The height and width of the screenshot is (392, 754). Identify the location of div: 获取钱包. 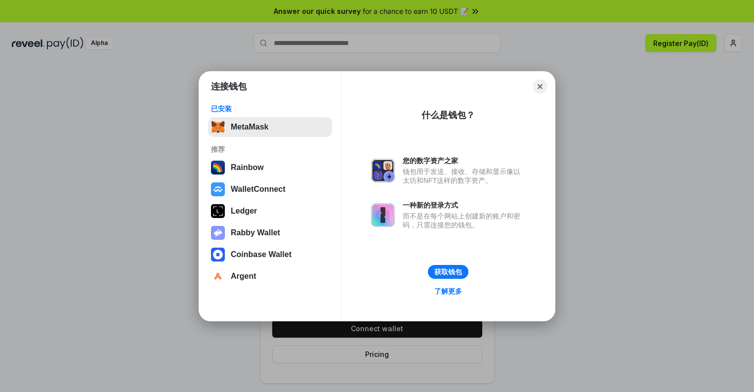
(448, 272).